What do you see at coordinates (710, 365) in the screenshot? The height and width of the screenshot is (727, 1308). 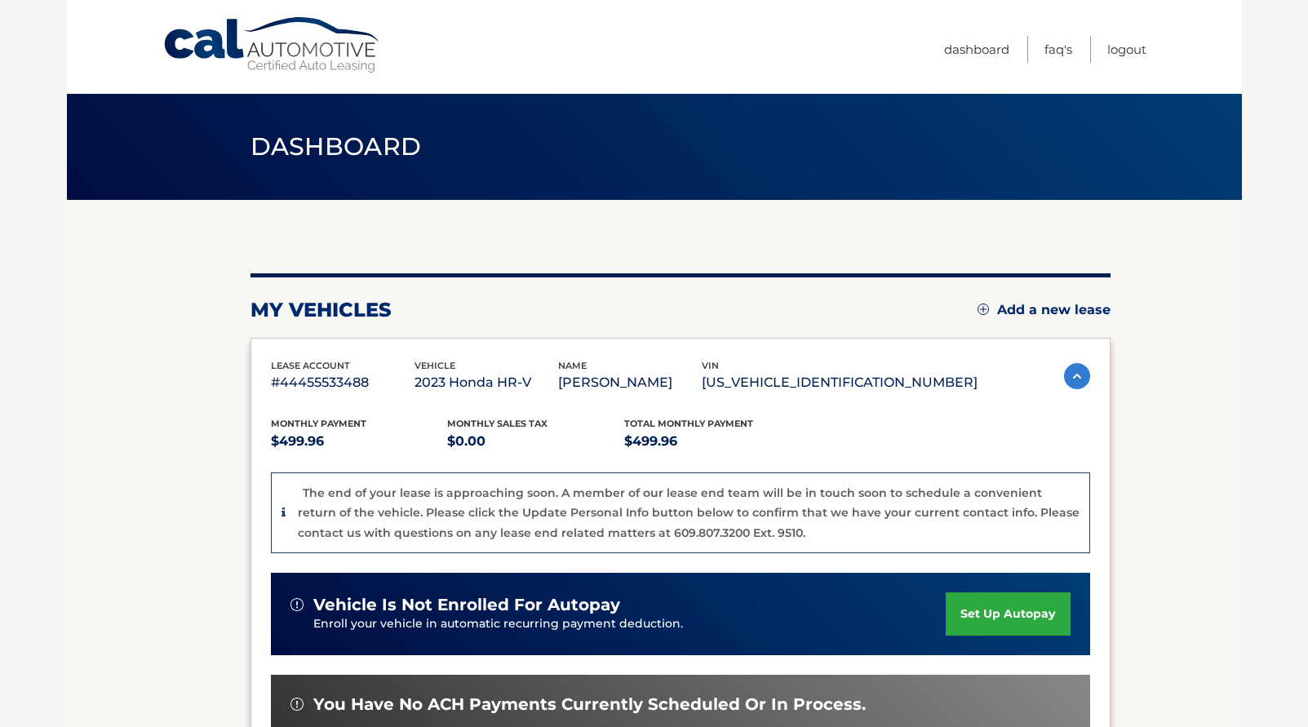 I see `span: vin` at bounding box center [710, 365].